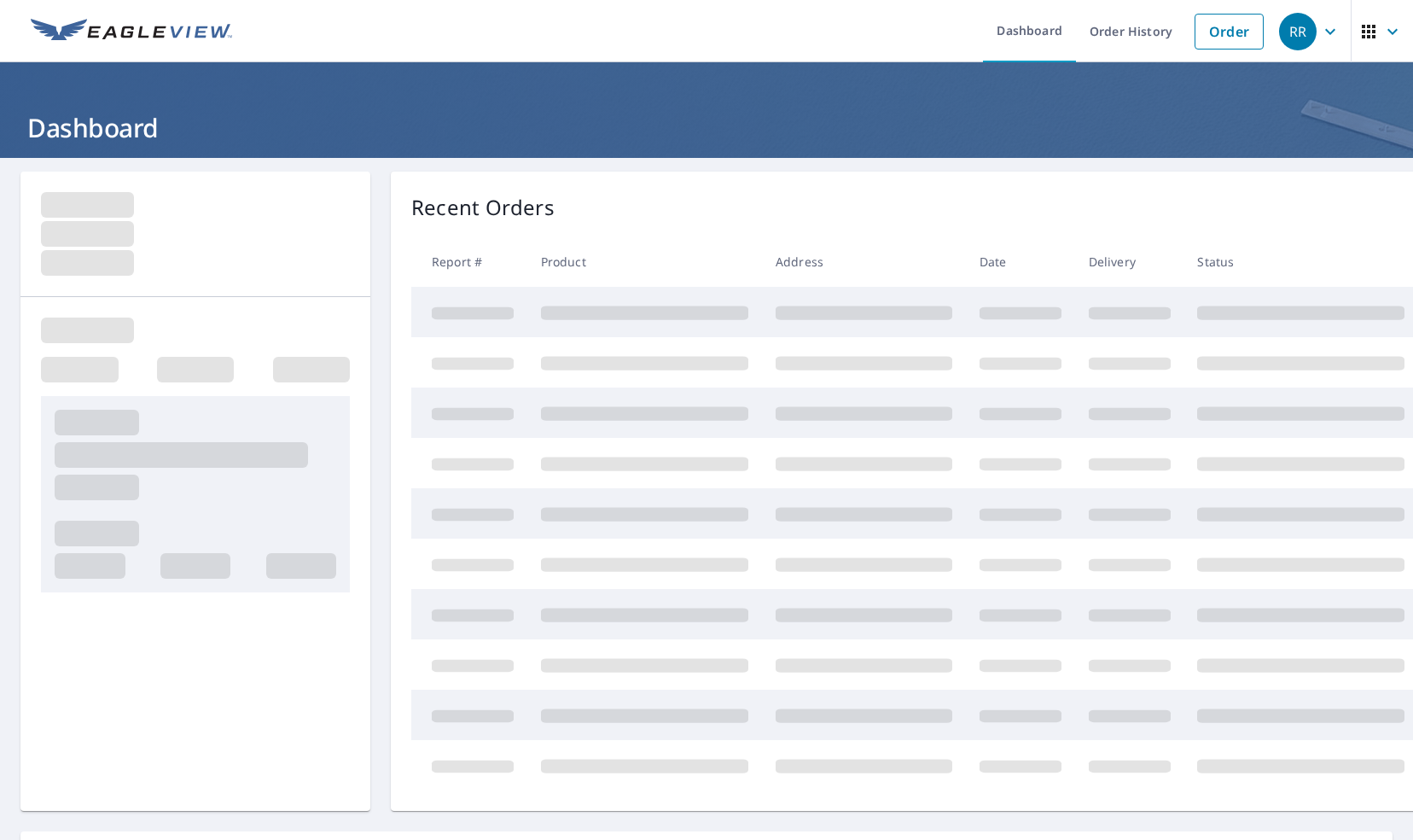 Image resolution: width=1413 pixels, height=840 pixels. Describe the element at coordinates (469, 261) in the screenshot. I see `th: Report #` at that location.